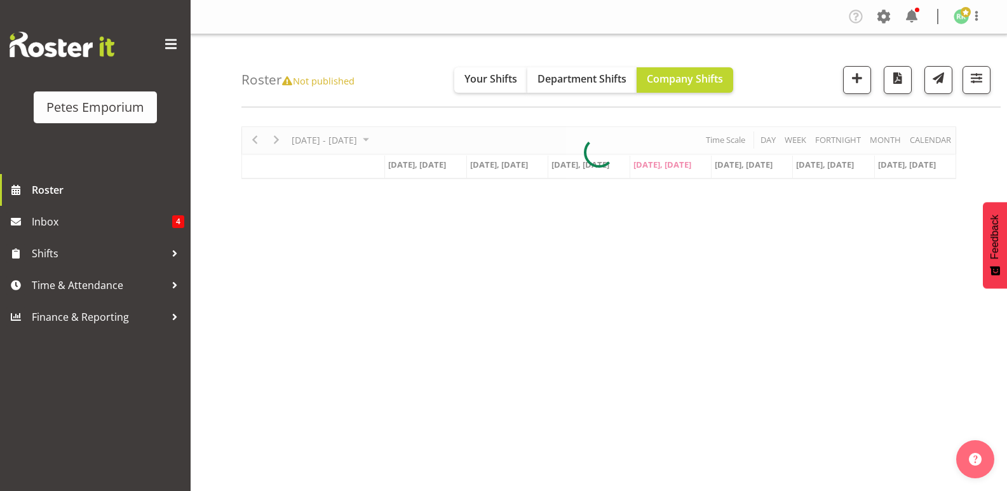 This screenshot has width=1007, height=491. Describe the element at coordinates (99, 254) in the screenshot. I see `span: Shifts` at that location.